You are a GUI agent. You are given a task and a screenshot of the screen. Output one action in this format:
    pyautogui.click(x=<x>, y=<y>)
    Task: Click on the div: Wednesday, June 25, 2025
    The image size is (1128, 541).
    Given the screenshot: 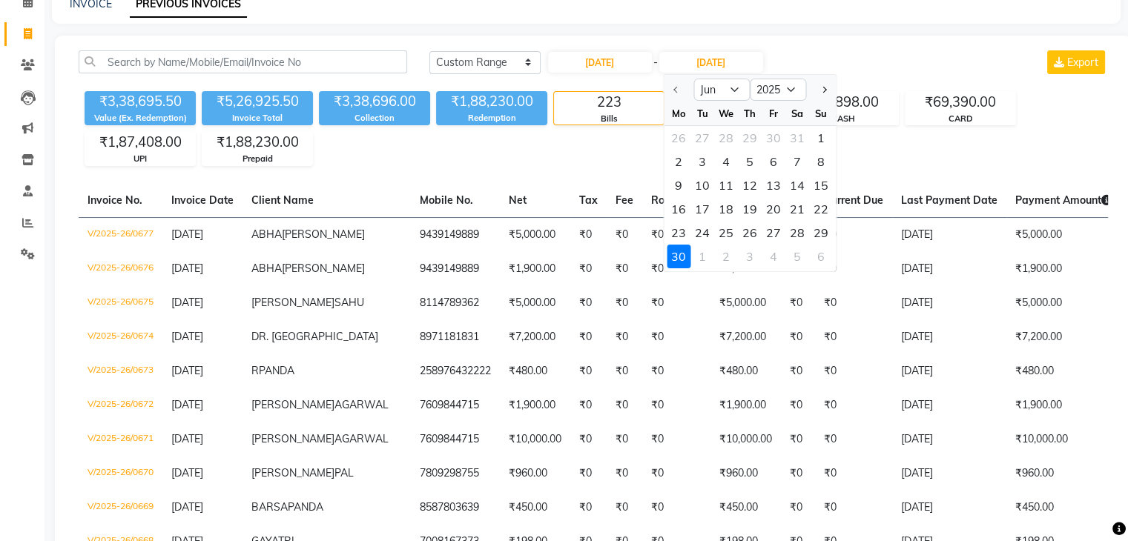 What is the action you would take?
    pyautogui.click(x=726, y=233)
    